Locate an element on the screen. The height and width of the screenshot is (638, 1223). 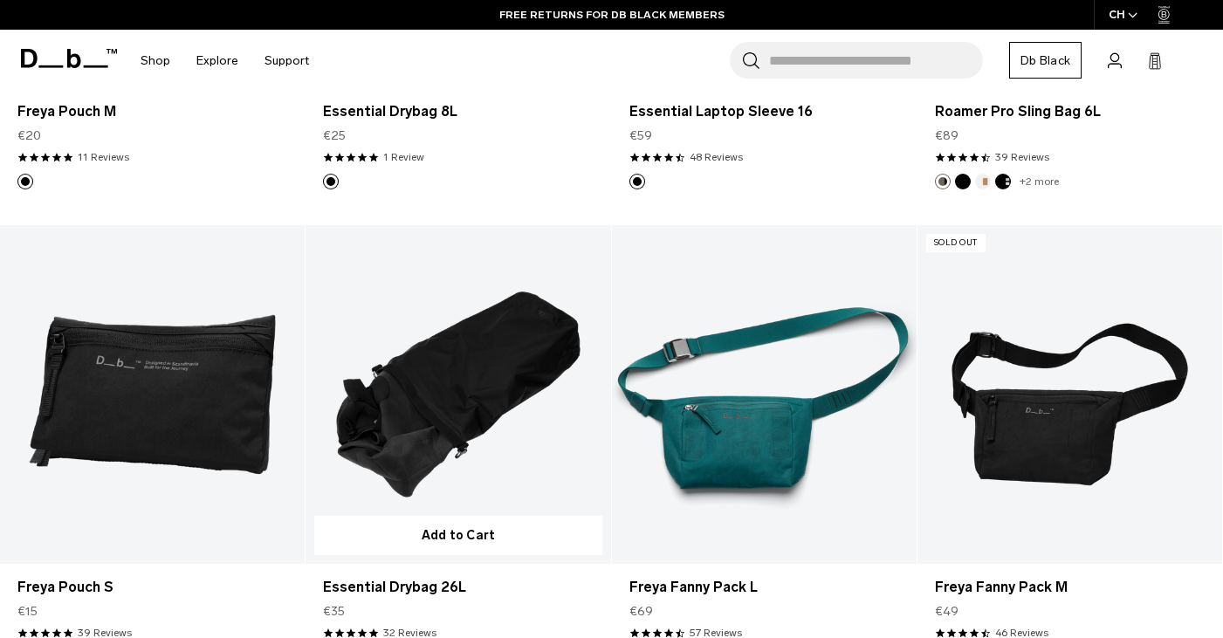
span: €25 is located at coordinates (334, 135).